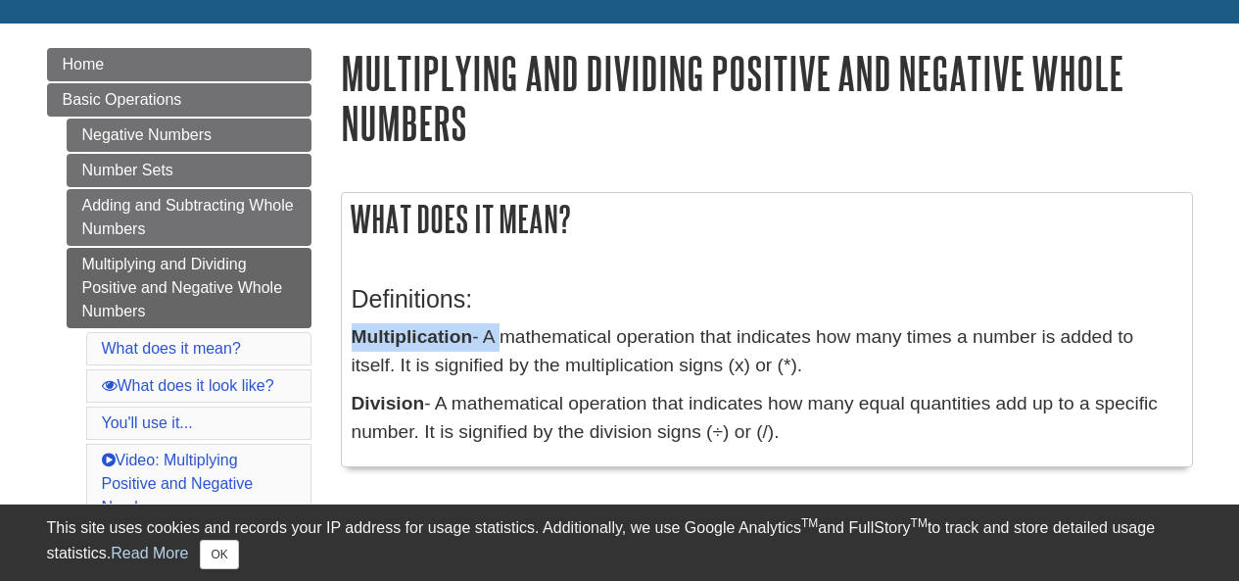 Image resolution: width=1239 pixels, height=581 pixels. What do you see at coordinates (189, 170) in the screenshot?
I see `a: Number Sets` at bounding box center [189, 170].